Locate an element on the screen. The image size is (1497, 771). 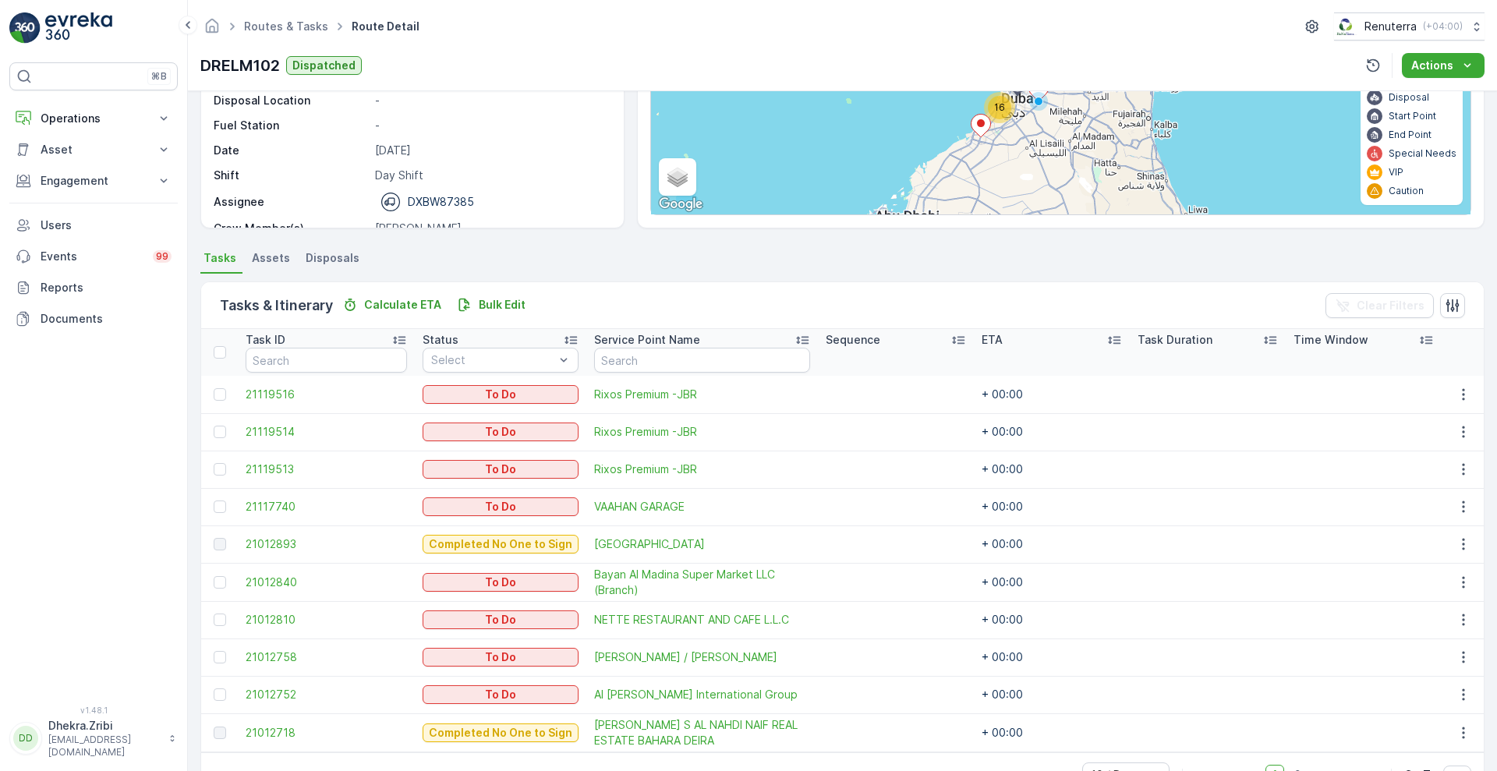
a: 21117740 is located at coordinates (326, 507).